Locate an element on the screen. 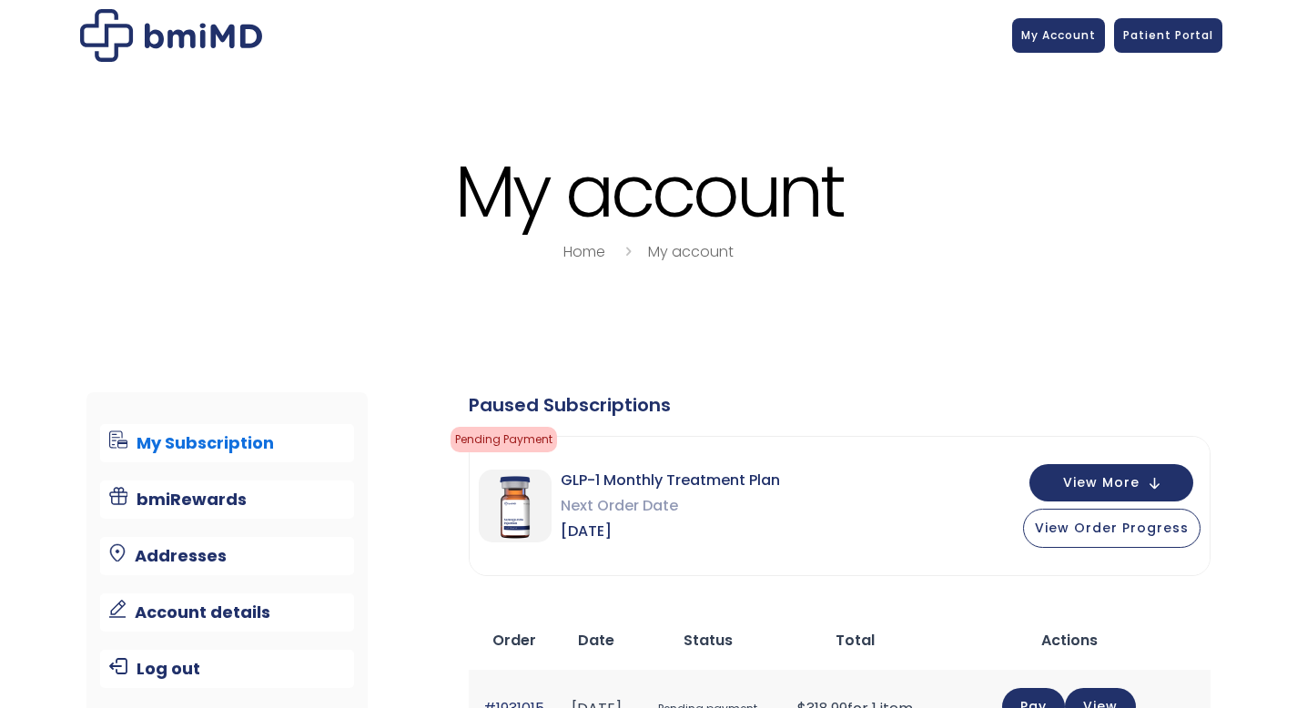 This screenshot has width=1297, height=708. img: GLP-1 Monthly Treatment Plan is located at coordinates (515, 506).